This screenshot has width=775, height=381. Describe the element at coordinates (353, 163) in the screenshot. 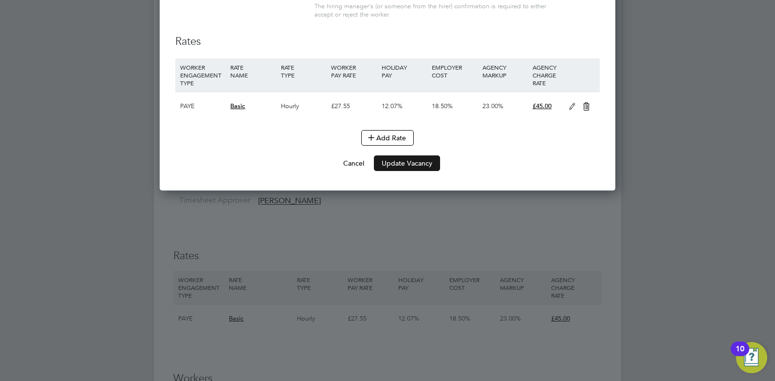

I see `button: Cancel` at that location.